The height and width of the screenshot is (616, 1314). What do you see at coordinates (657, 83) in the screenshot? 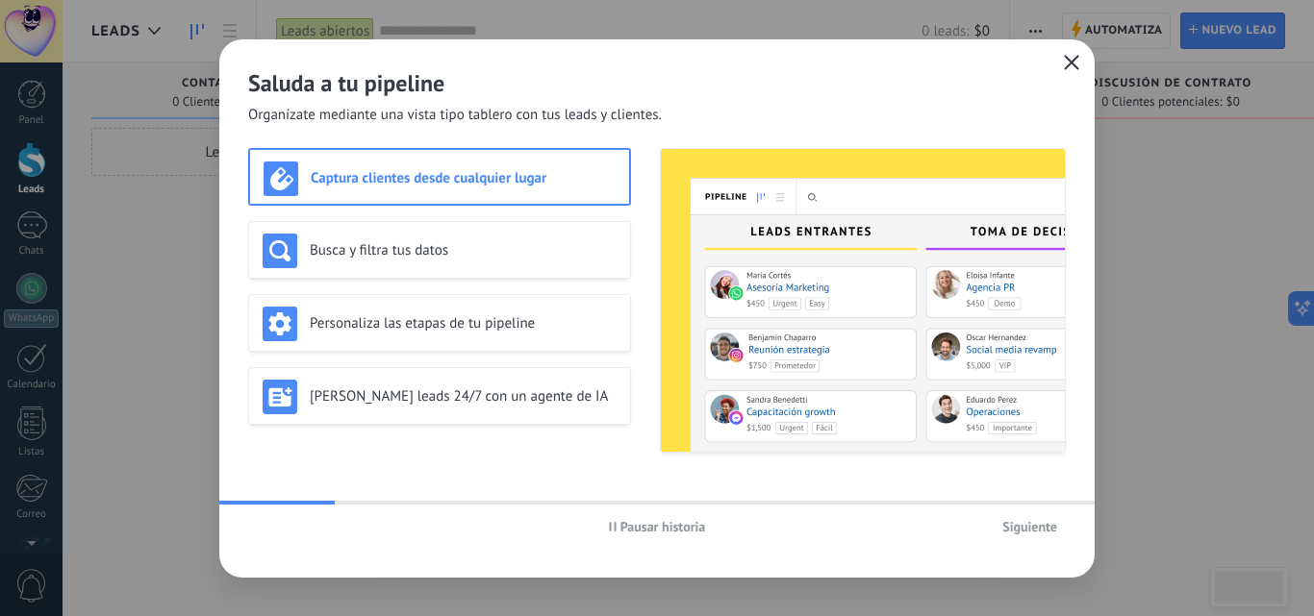
I see `h2: Saluda a tu pipeline` at bounding box center [657, 83].